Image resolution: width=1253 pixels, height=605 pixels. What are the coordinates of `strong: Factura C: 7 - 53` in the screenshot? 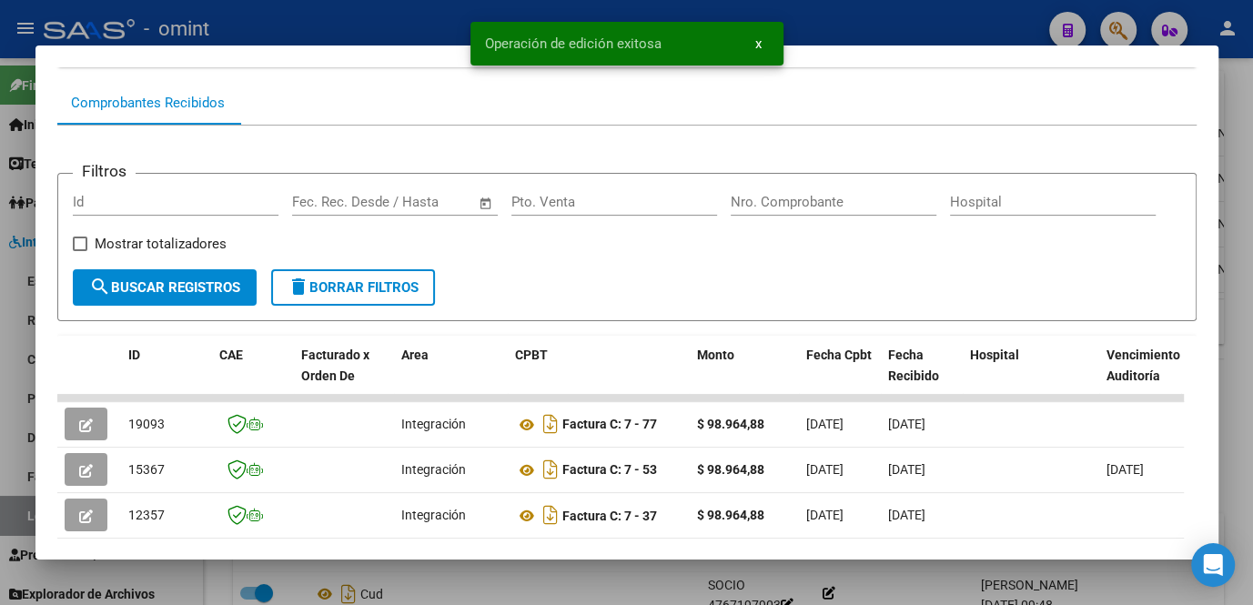 It's located at (610, 470).